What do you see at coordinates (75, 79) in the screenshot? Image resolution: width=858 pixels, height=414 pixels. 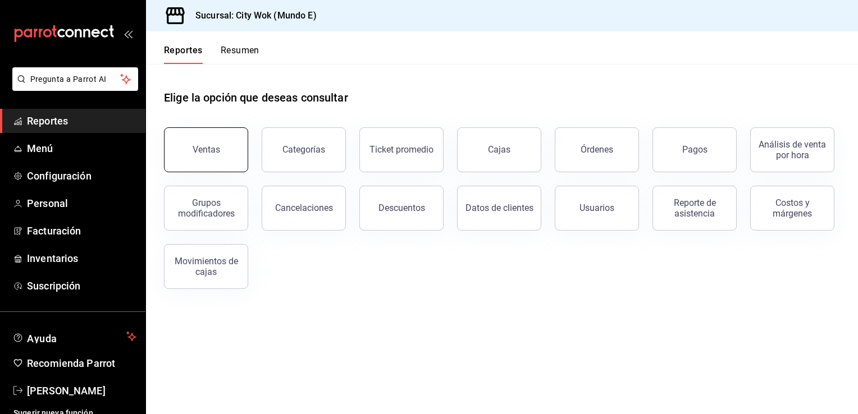 I see `button: Pregunta a Parrot AI` at bounding box center [75, 79].